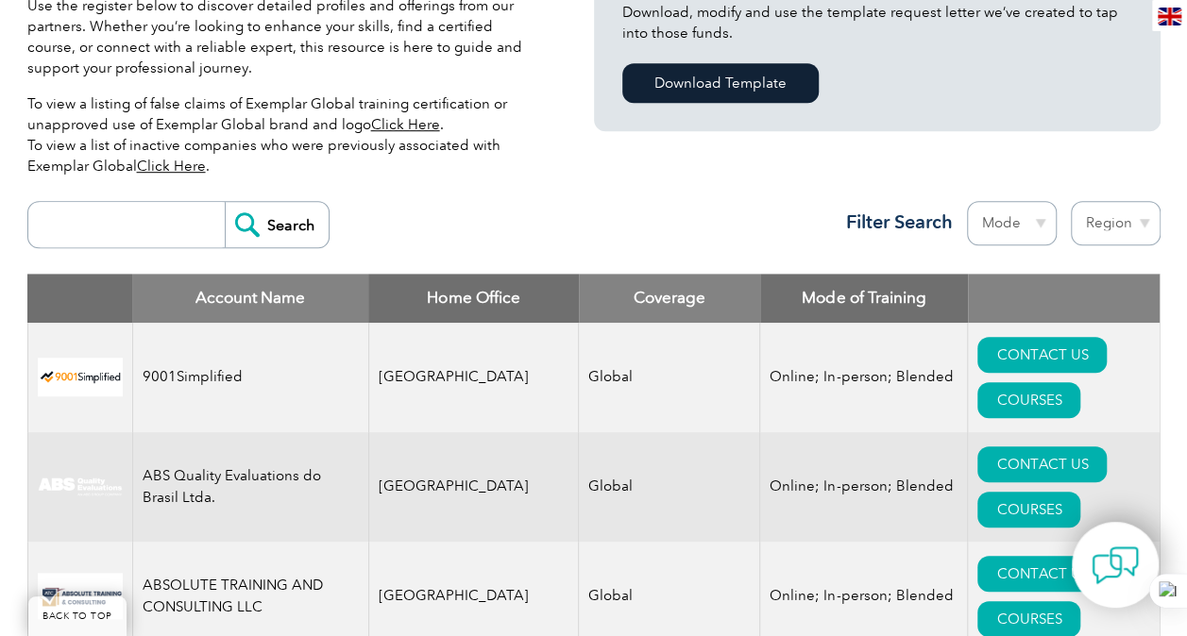 This screenshot has width=1187, height=636. What do you see at coordinates (80, 377) in the screenshot?
I see `img: 37c9c059-616f-eb11-a812-002248153038-logo.png` at bounding box center [80, 377].